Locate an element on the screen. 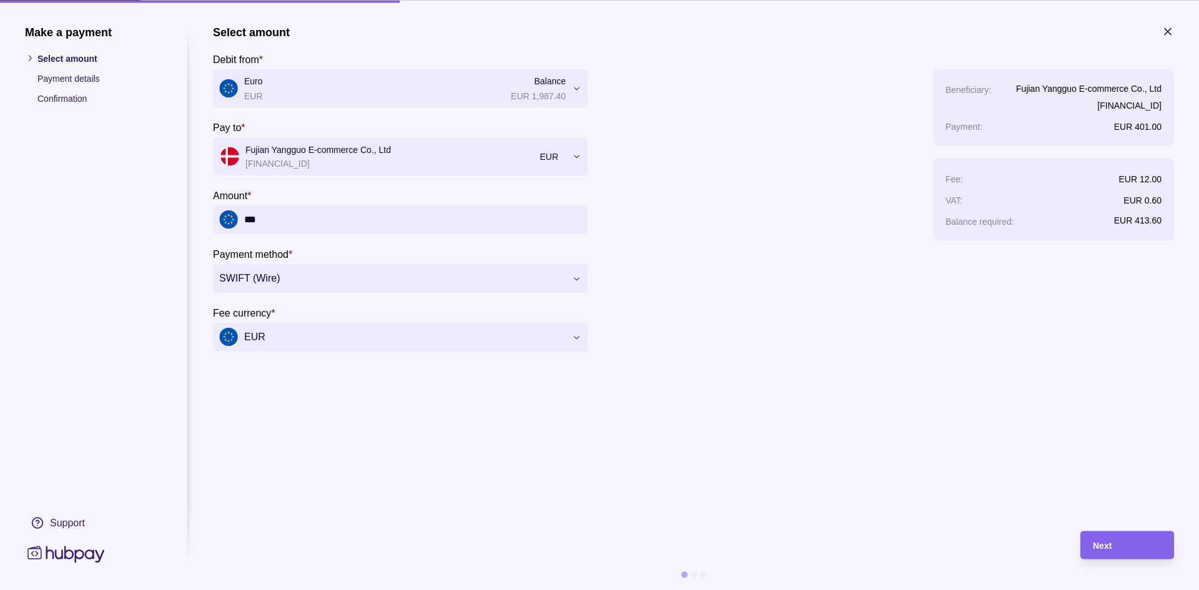 This screenshot has height=590, width=1199. label: Fee currency is located at coordinates (244, 312).